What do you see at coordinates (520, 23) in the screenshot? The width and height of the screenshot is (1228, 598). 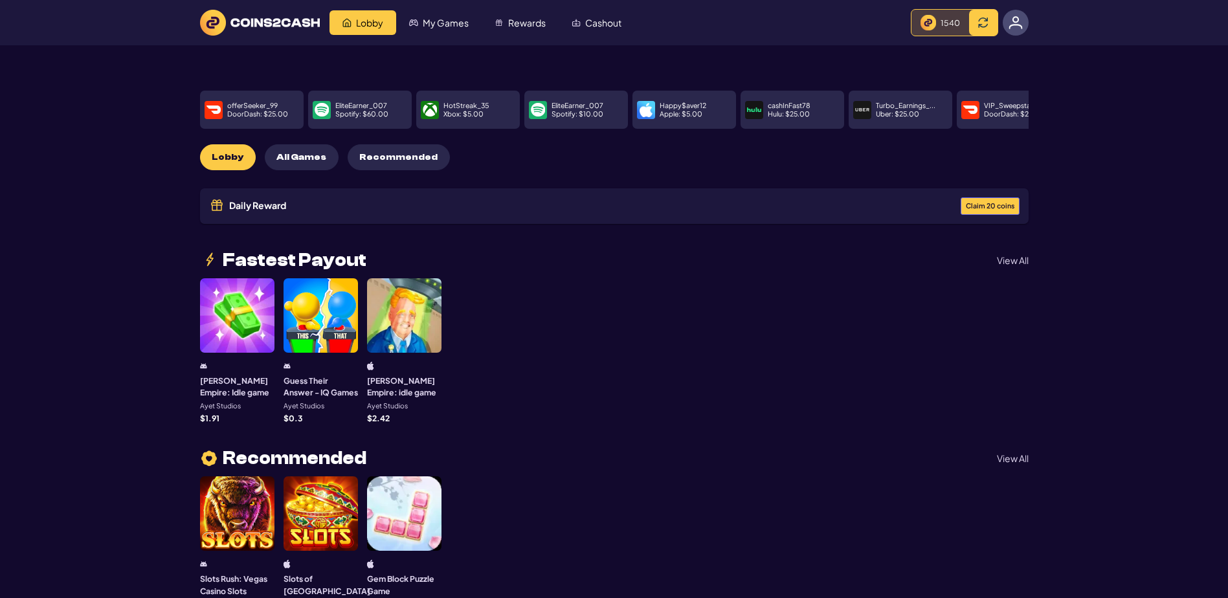 I see `li: Rewards` at bounding box center [520, 23].